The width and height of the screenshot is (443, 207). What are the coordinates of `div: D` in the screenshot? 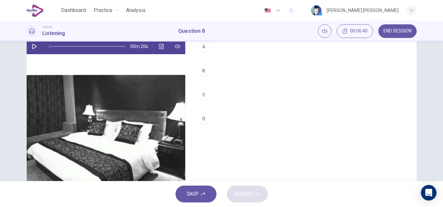 It's located at (204, 119).